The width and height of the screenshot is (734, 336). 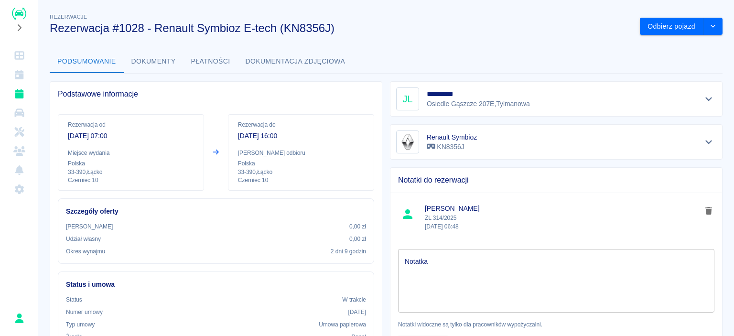 What do you see at coordinates (563, 222) in the screenshot?
I see `p: ZL 314/2025` at bounding box center [563, 222].